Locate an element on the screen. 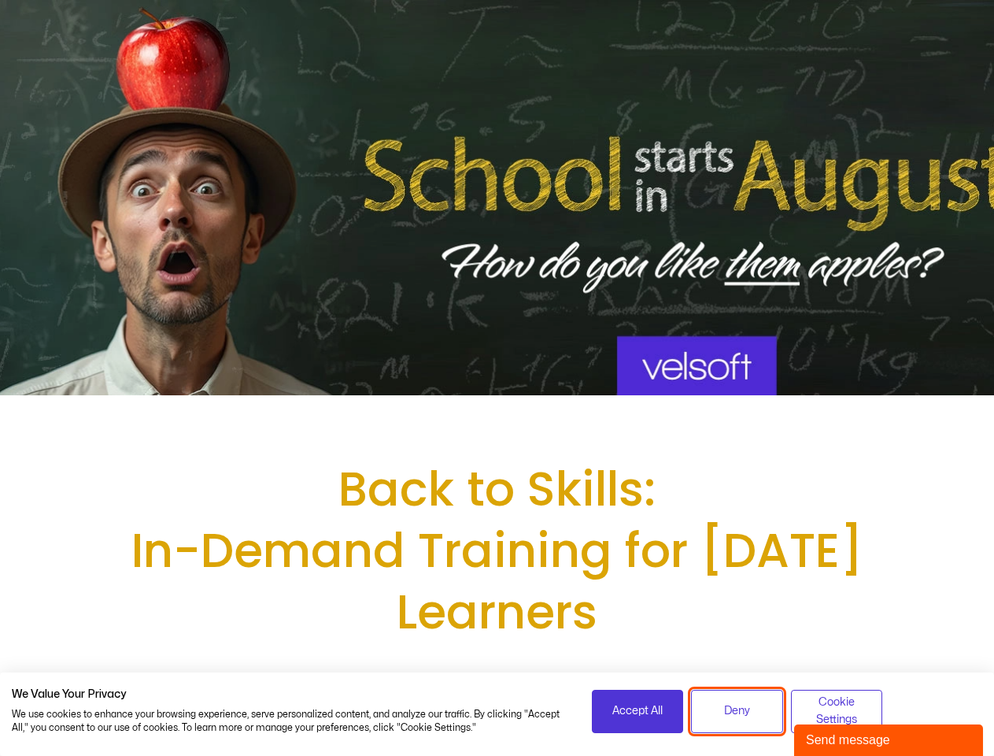 Image resolution: width=994 pixels, height=756 pixels. h2: We Value Your Privacy is located at coordinates (290, 694).